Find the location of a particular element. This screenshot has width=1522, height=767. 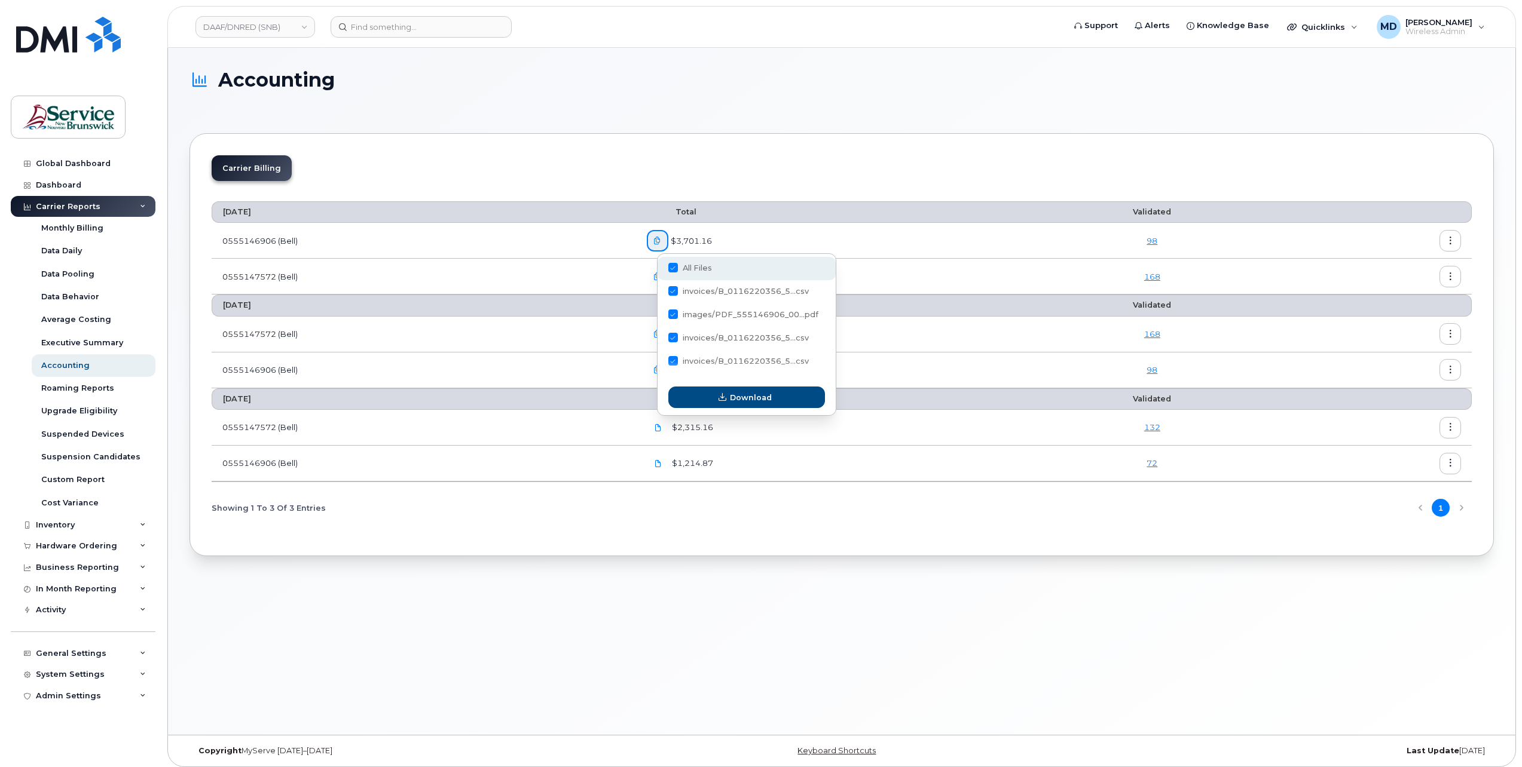

a: PDF_555146906_005_0000000000.pdf is located at coordinates (658, 463).